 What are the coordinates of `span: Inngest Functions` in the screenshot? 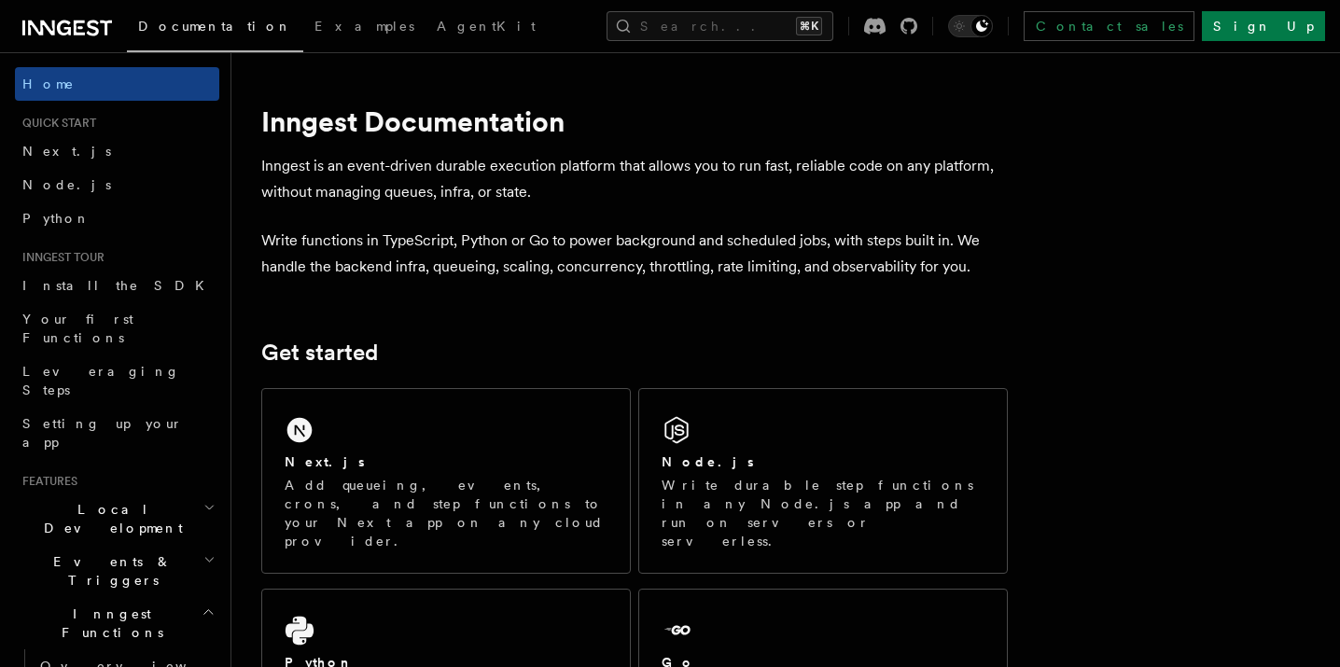 It's located at (108, 623).